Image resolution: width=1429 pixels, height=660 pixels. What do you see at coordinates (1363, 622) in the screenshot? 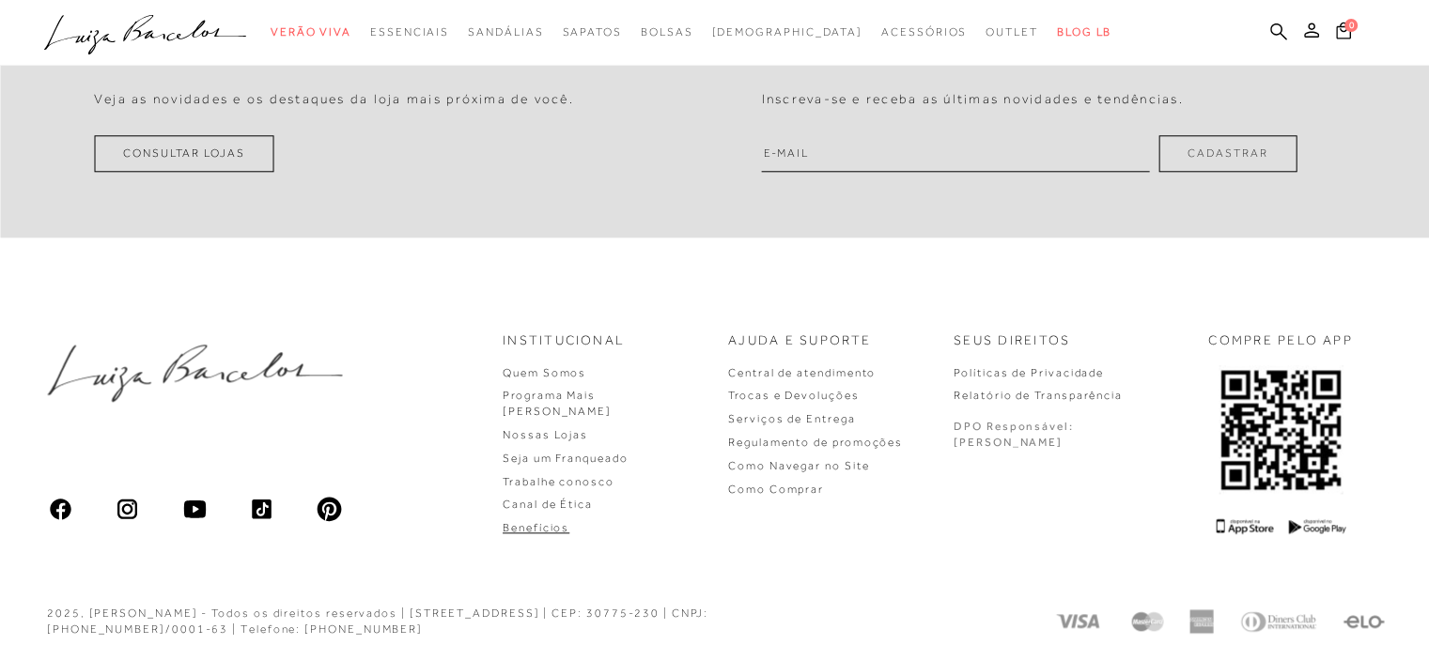
I see `img: Elo` at bounding box center [1363, 622].